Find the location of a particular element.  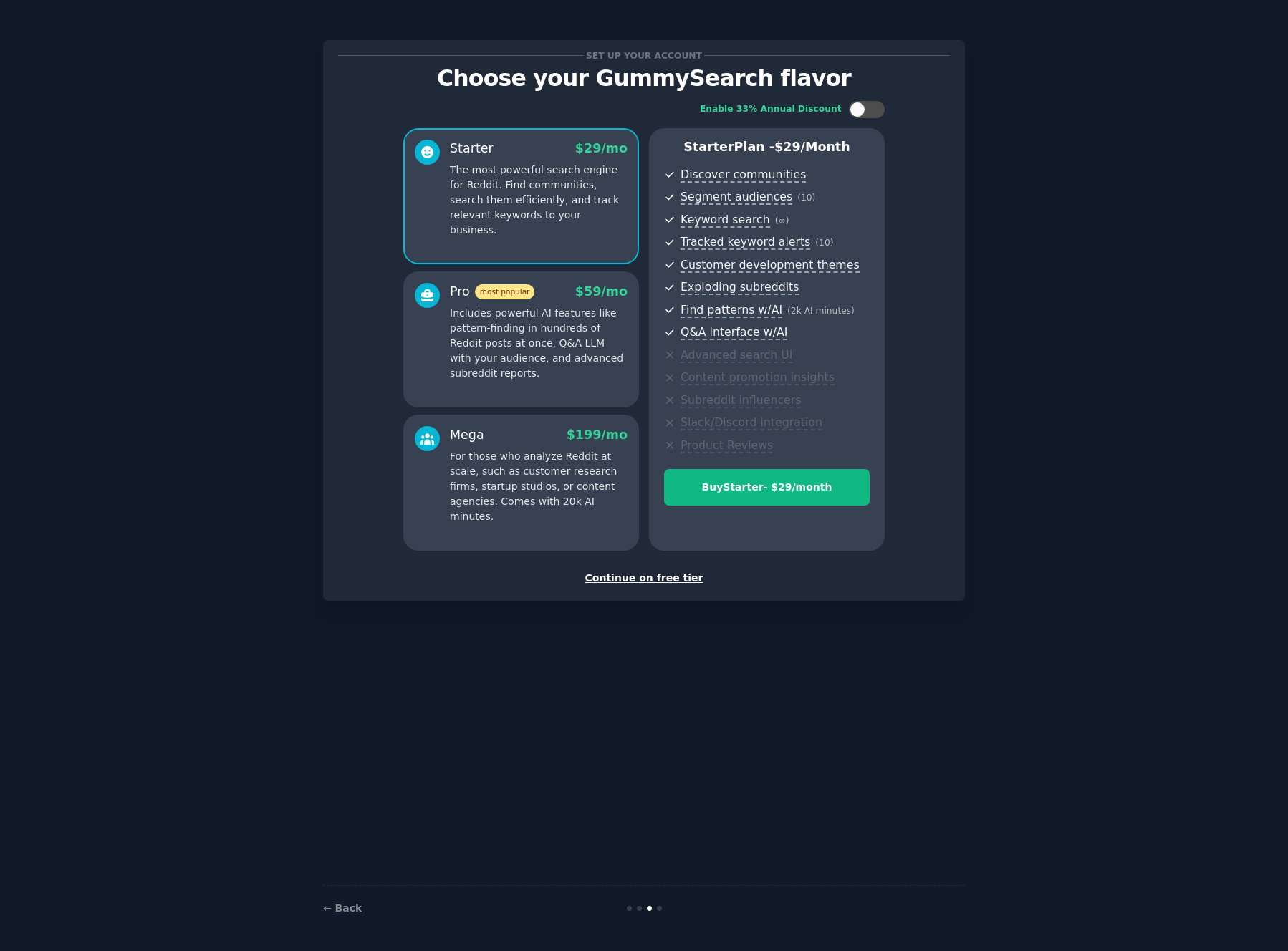

span: Find patterns w/AI is located at coordinates (732, 310).